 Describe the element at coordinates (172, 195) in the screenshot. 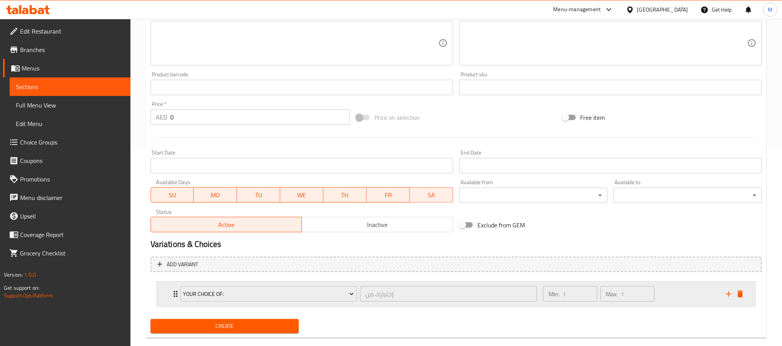

I see `span: SU` at that location.